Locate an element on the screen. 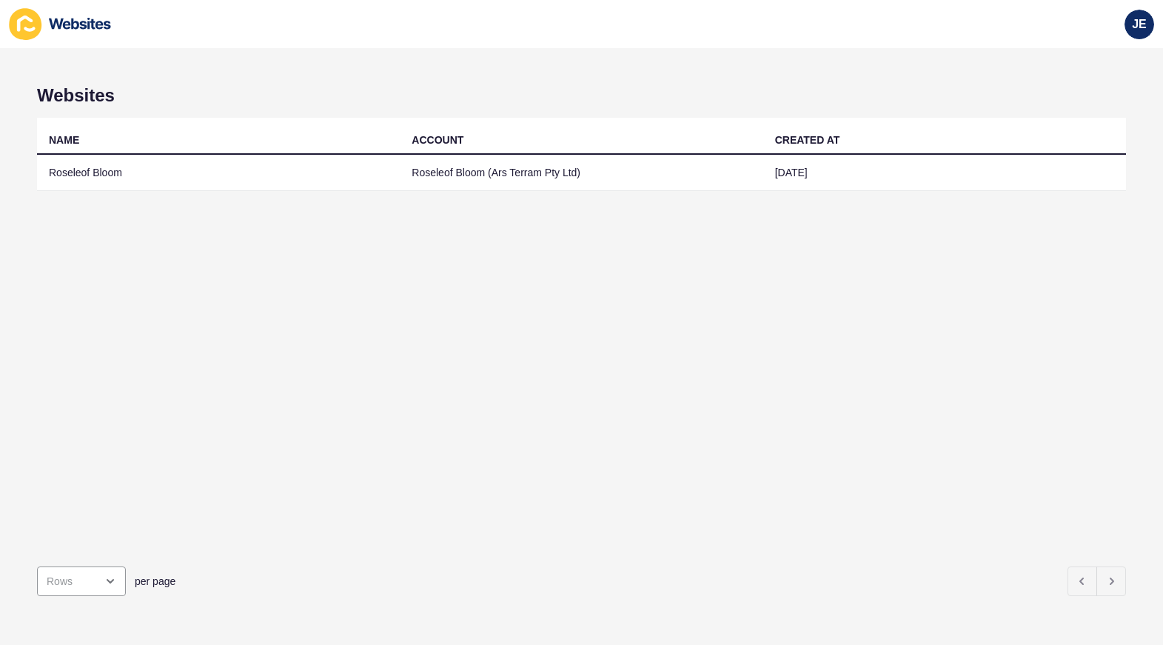 This screenshot has width=1163, height=645. div: open menu is located at coordinates (81, 581).